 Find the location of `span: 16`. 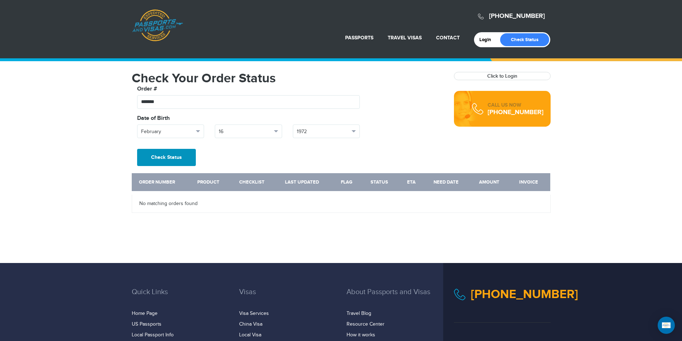

span: 16 is located at coordinates (245, 132).